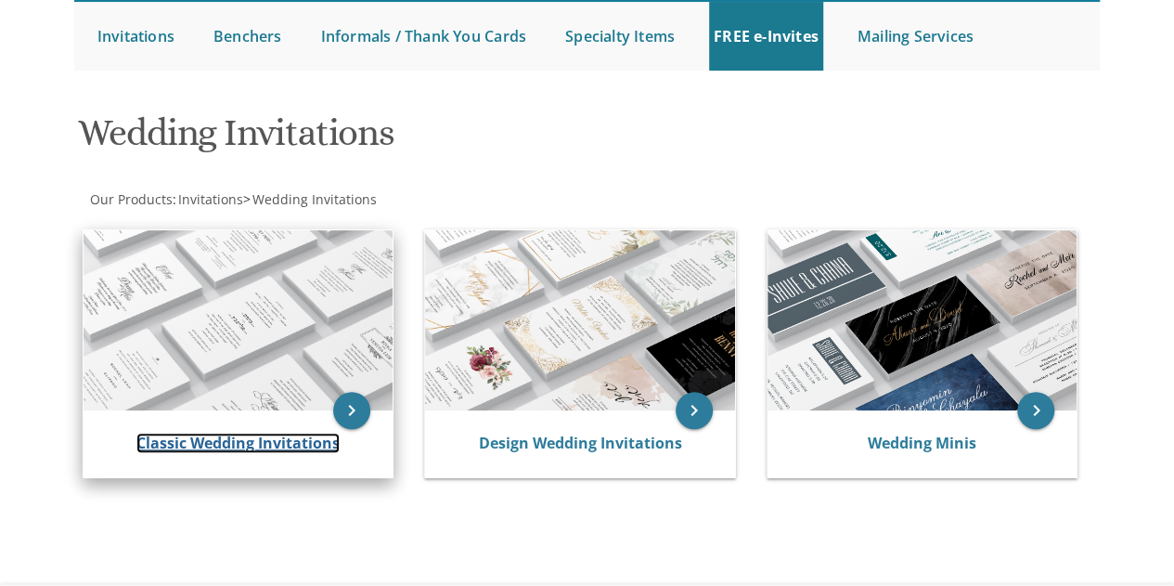  What do you see at coordinates (130, 199) in the screenshot?
I see `a: Our Products` at bounding box center [130, 199].